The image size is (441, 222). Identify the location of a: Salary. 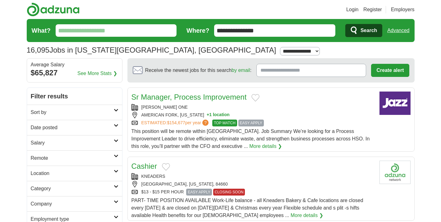
(75, 142).